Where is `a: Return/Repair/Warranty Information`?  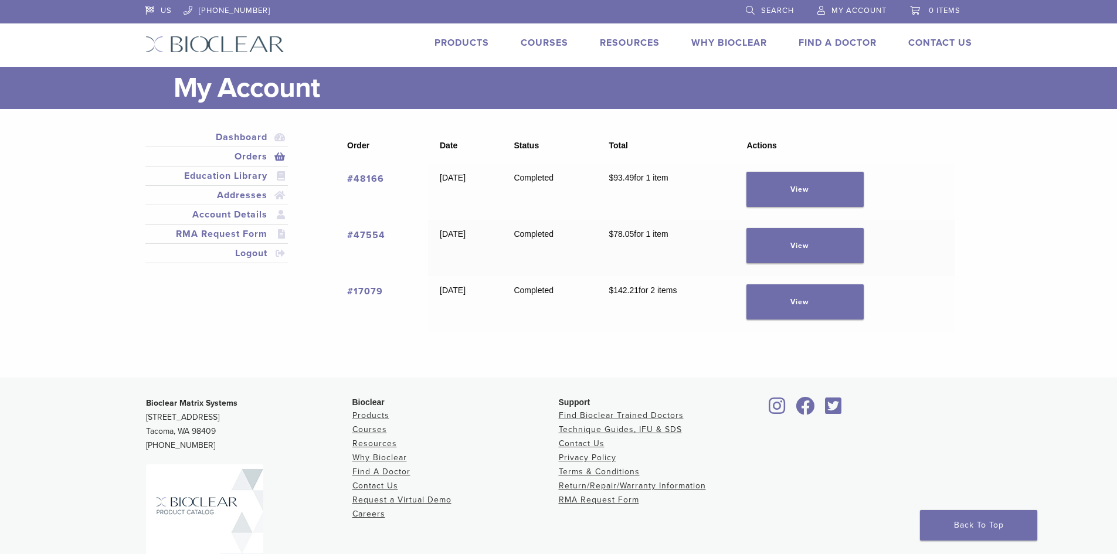
a: Return/Repair/Warranty Information is located at coordinates (632, 486).